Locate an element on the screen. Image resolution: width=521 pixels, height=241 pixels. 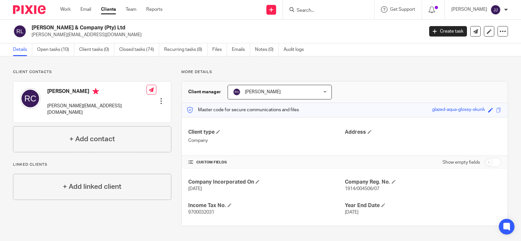
a: Reports is located at coordinates (154, 9).